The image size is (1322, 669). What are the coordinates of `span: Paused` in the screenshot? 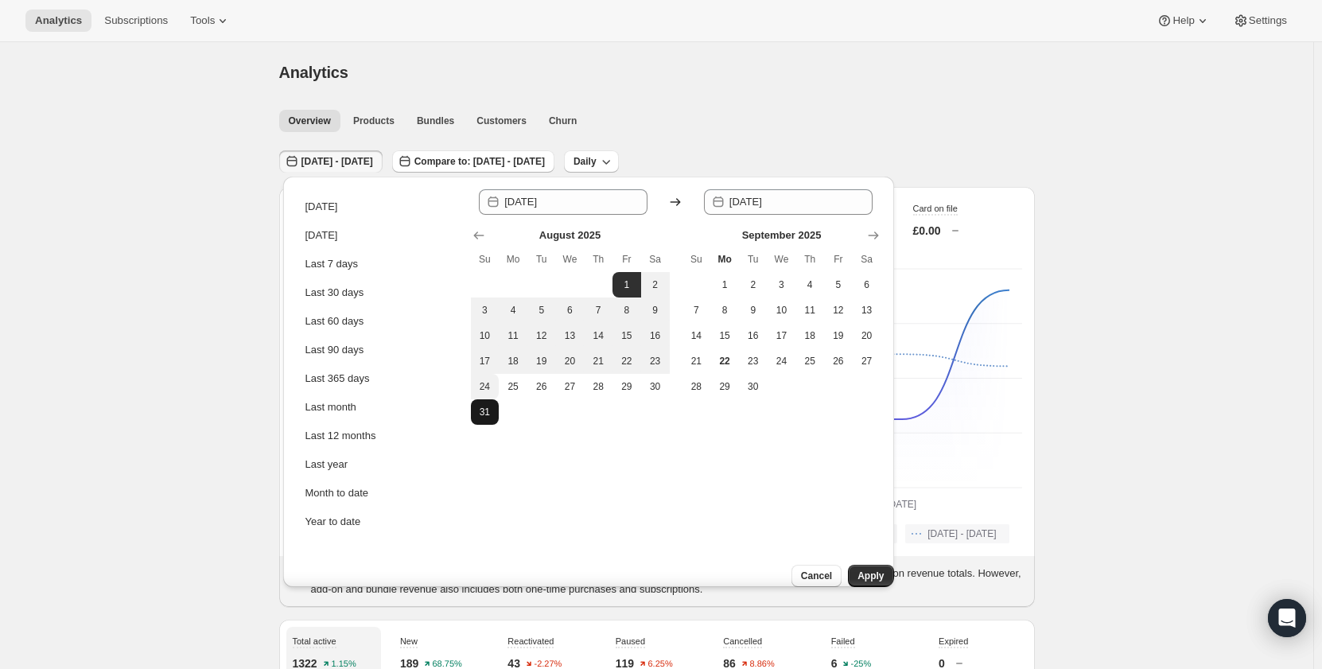 It's located at (630, 641).